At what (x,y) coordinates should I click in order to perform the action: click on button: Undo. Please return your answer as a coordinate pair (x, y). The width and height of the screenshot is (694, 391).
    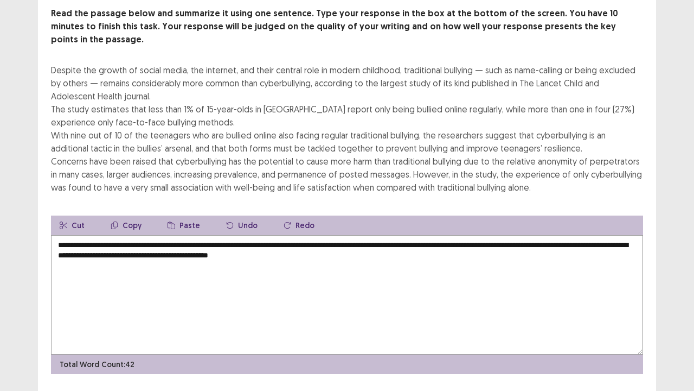
    Looking at the image, I should click on (242, 225).